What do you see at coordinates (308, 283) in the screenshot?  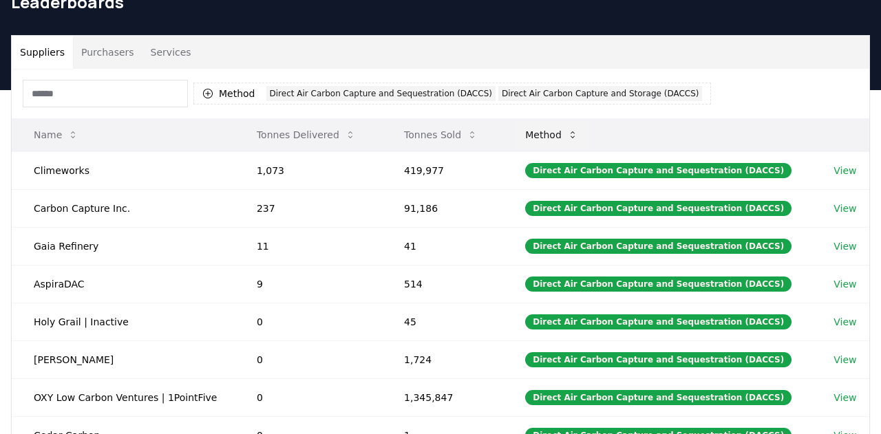 I see `td: 9` at bounding box center [308, 283].